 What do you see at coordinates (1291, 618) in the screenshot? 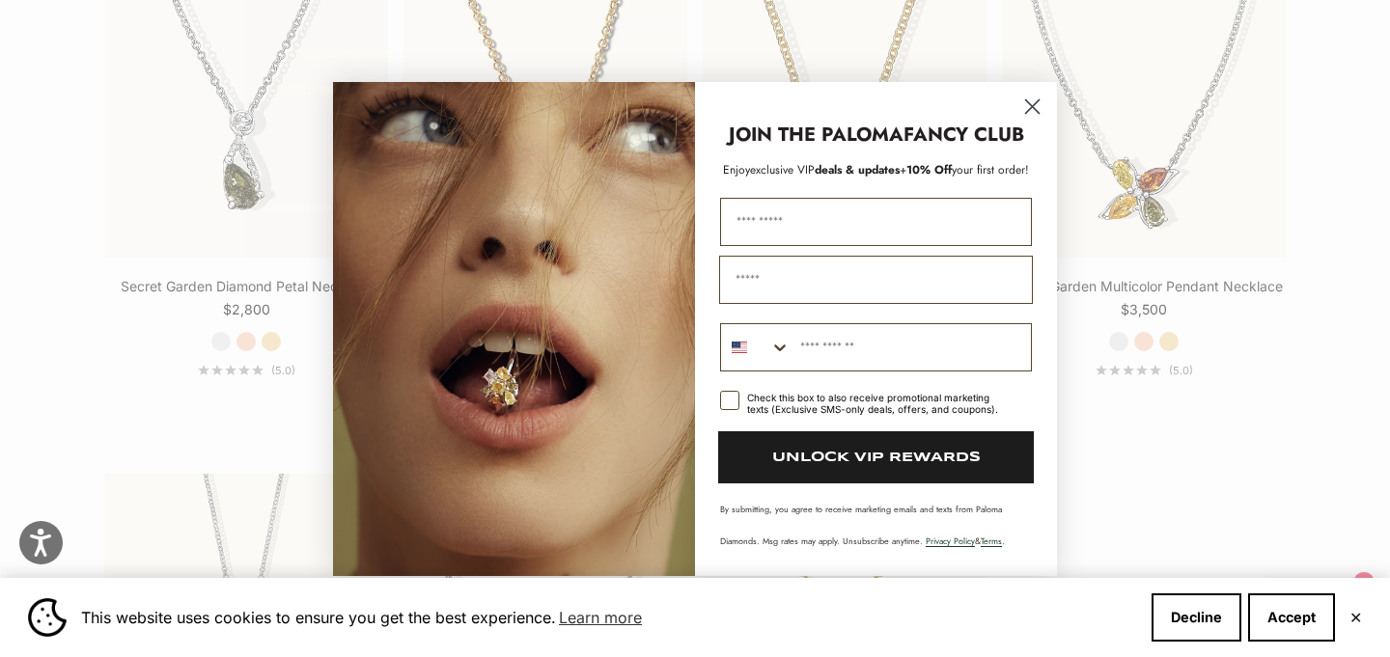
I see `button: Accept` at bounding box center [1291, 618].